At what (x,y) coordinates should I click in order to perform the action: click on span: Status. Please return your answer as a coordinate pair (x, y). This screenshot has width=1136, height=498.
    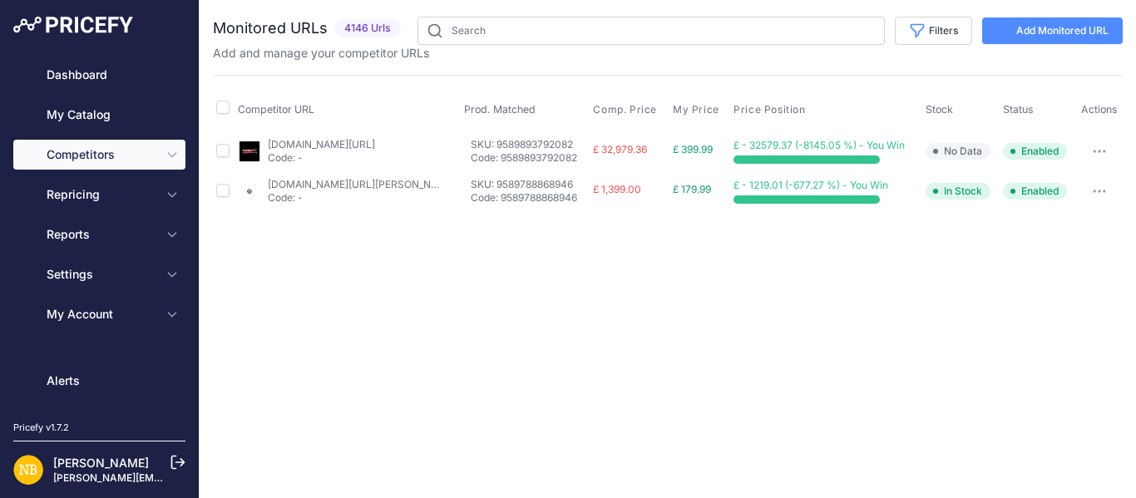
    Looking at the image, I should click on (1017, 109).